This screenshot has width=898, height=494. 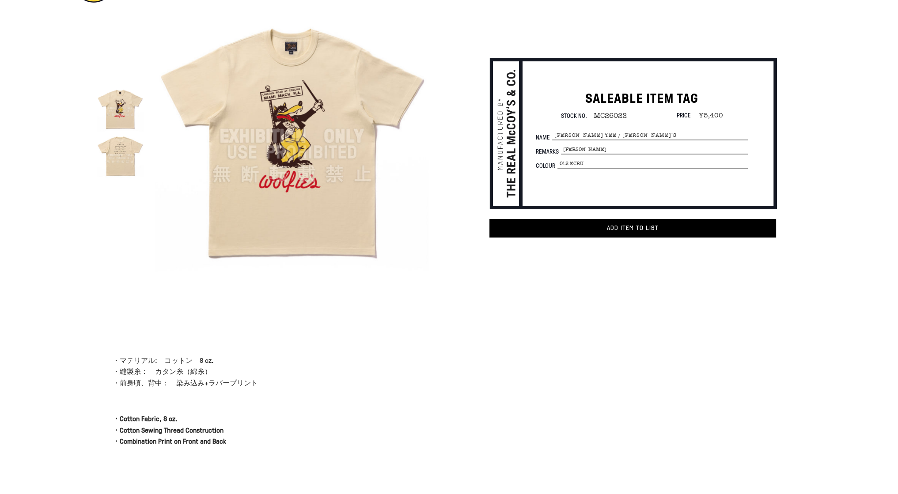 What do you see at coordinates (546, 166) in the screenshot?
I see `span: Colour` at bounding box center [546, 166].